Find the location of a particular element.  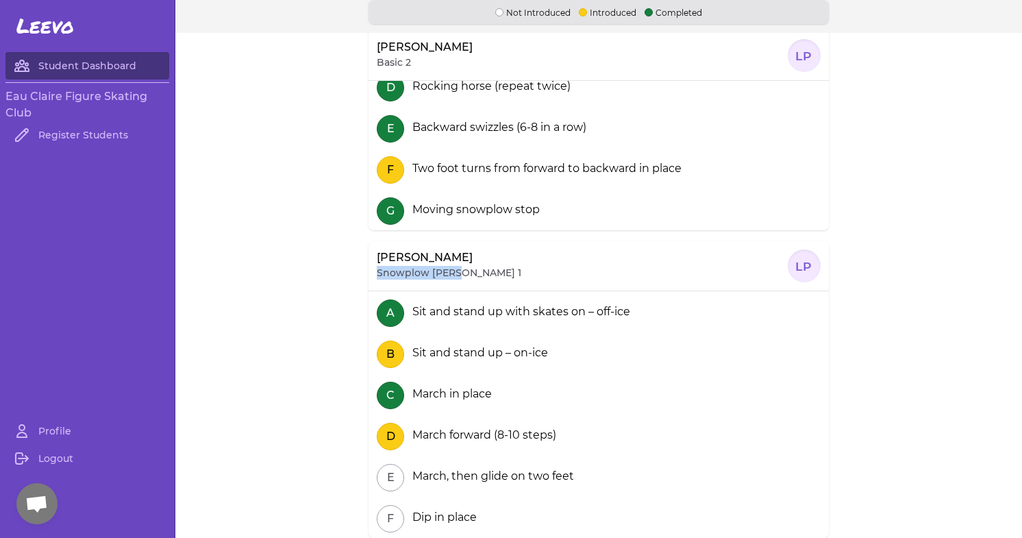

button: B is located at coordinates (391, 354).